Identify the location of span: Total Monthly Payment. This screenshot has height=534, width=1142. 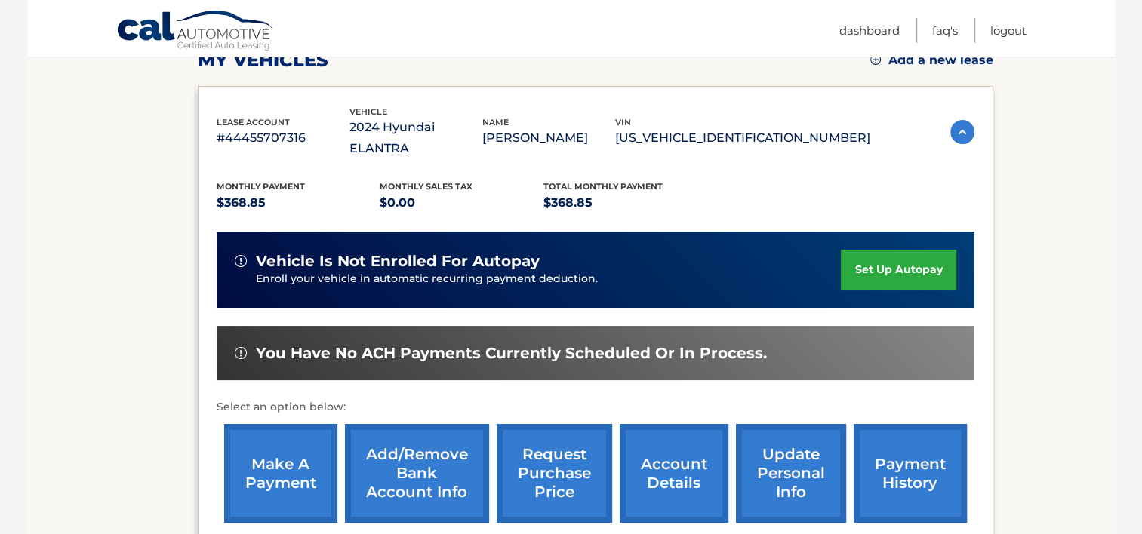
(603, 186).